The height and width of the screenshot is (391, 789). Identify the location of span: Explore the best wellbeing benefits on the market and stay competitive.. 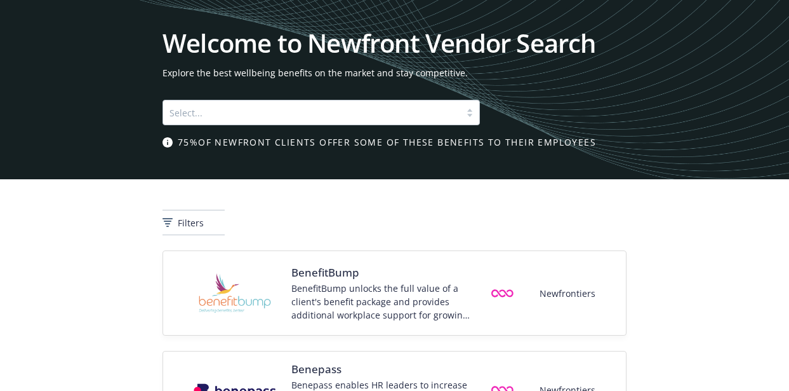
(394, 72).